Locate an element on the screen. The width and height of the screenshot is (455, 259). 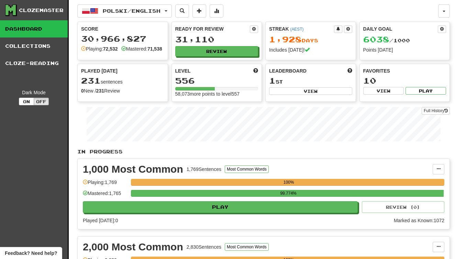
div: 2,000 Most Common is located at coordinates (133, 247).